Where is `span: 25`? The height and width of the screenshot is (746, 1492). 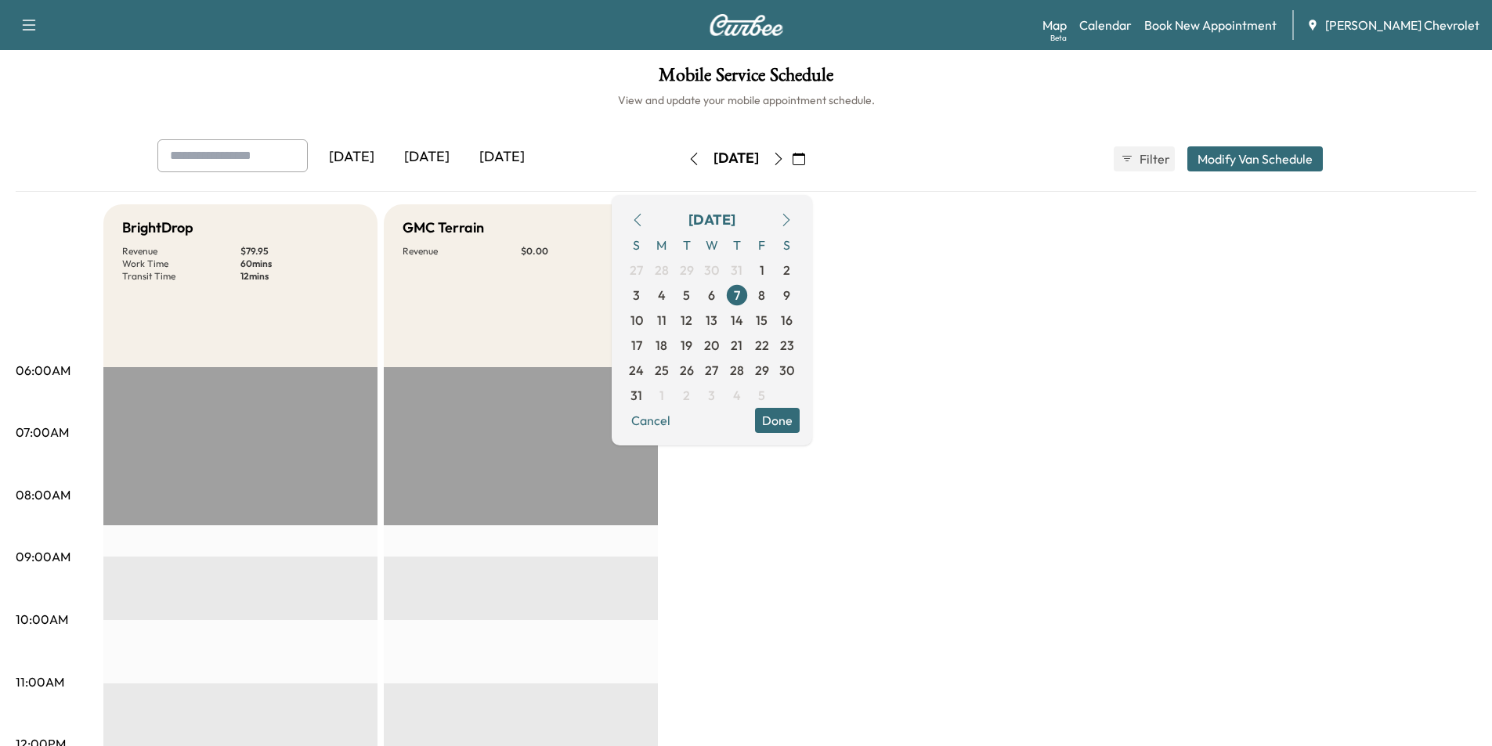
span: 25 is located at coordinates (662, 370).